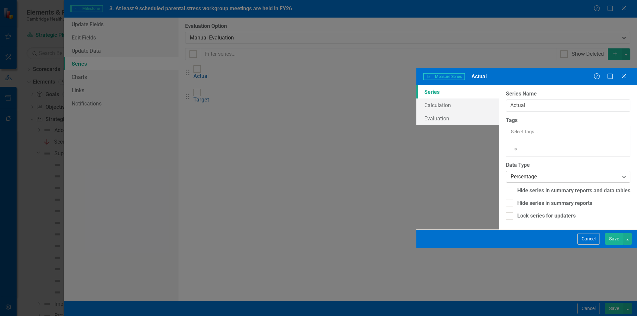 This screenshot has height=316, width=637. What do you see at coordinates (615, 239) in the screenshot?
I see `button: Save` at bounding box center [615, 239].